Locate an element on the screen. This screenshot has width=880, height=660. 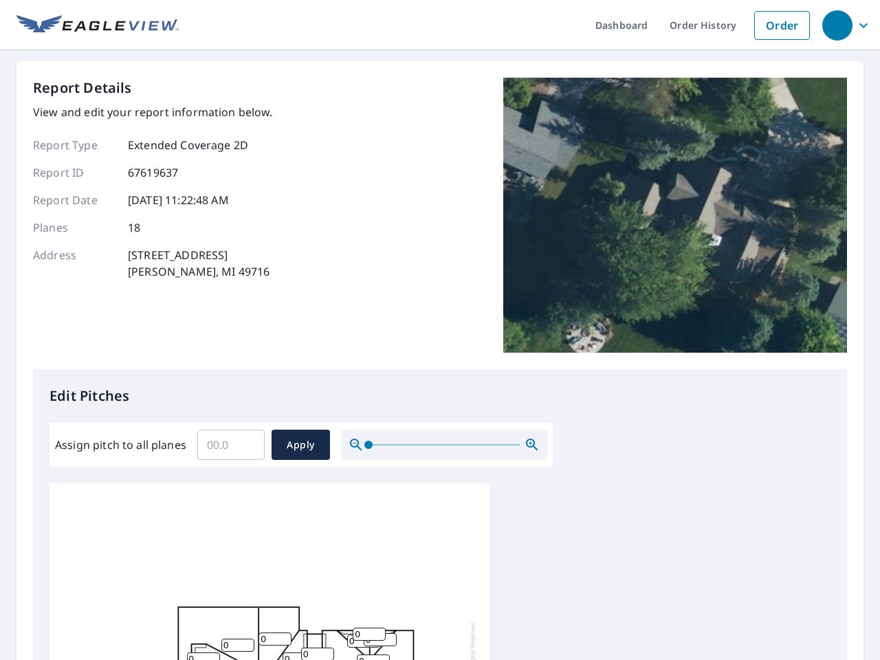
p: Address is located at coordinates (74, 263).